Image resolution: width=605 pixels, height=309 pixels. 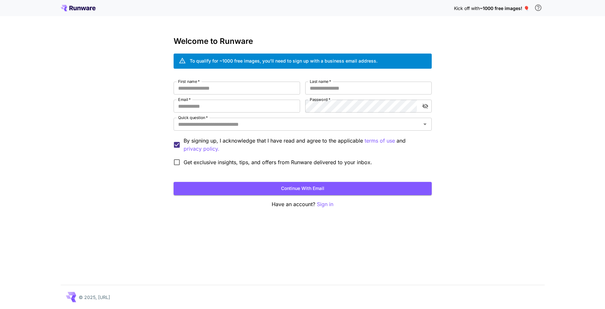 What do you see at coordinates (320, 99) in the screenshot?
I see `label: Password` at bounding box center [320, 99].